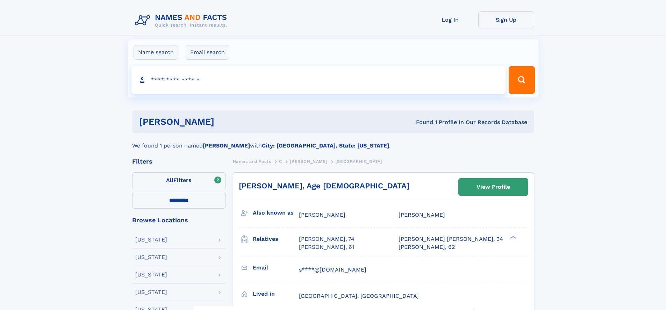 This screenshot has height=310, width=666. What do you see at coordinates (493, 187) in the screenshot?
I see `a: View Profile` at bounding box center [493, 187].